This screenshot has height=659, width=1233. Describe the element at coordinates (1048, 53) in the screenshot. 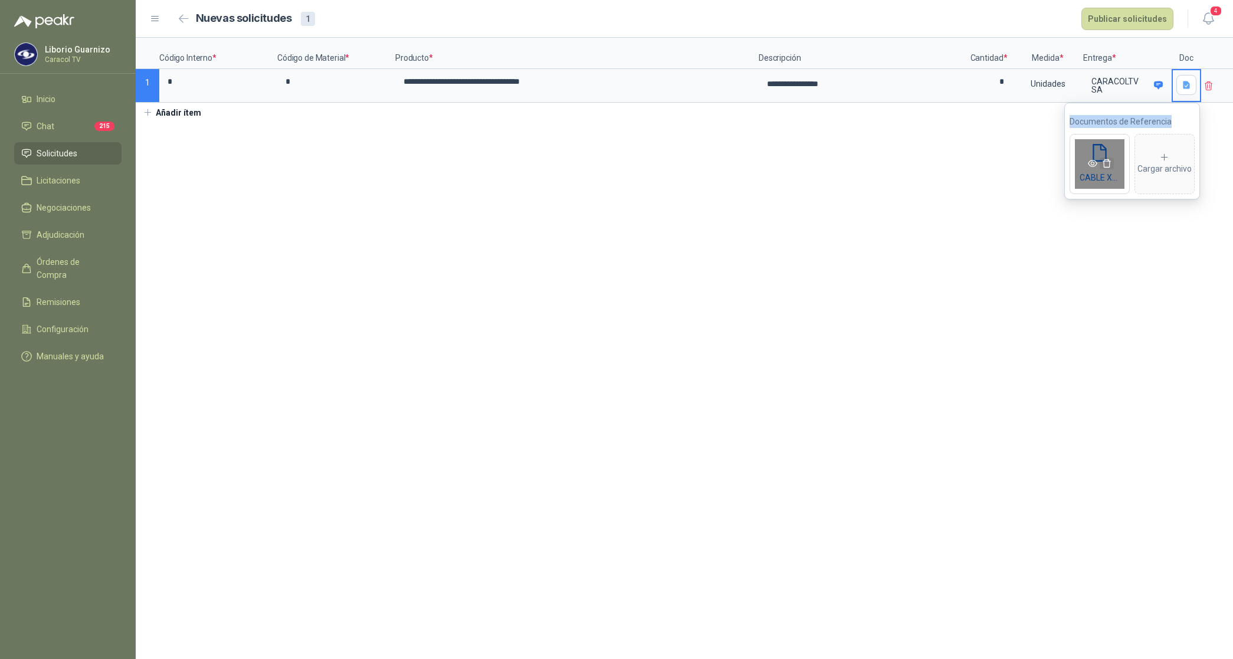

I see `p: Medida` at that location.